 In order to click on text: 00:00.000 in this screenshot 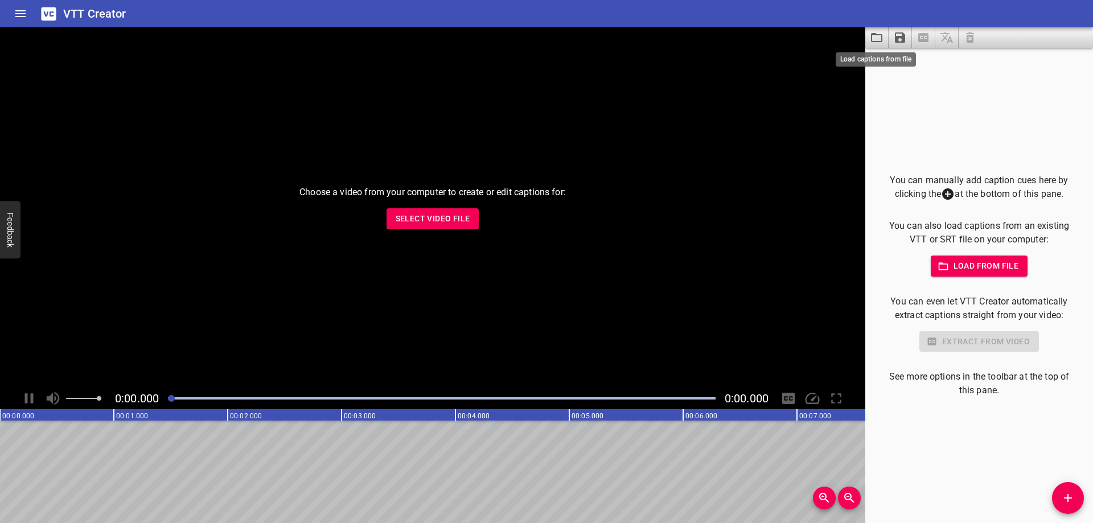, I will do `click(18, 416)`.